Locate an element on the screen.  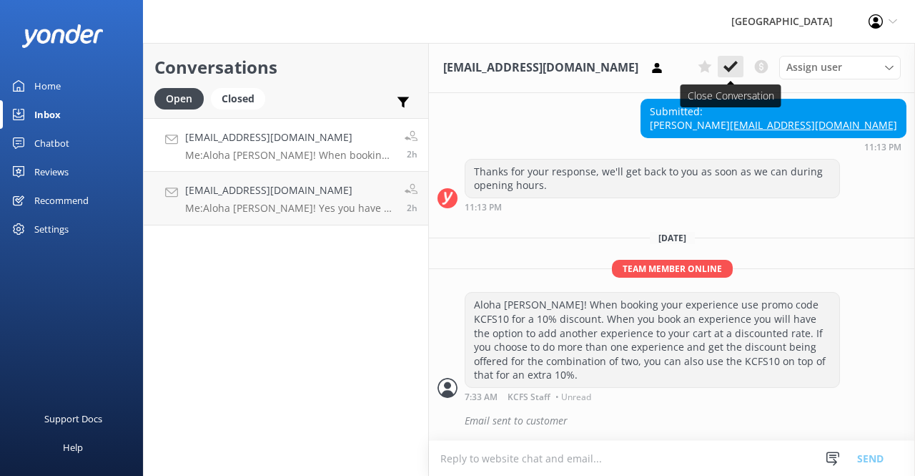
div: Oct 08 2025 01:33pm (UTC -10:00) Pacific/Honolulu is located at coordinates (652, 396).